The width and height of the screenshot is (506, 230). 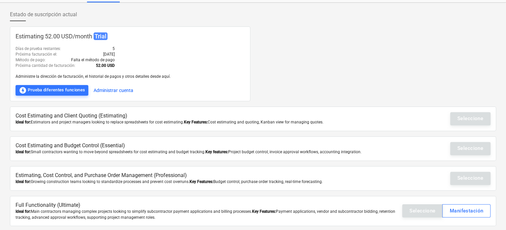 I want to click on div: Prueba diferentes funciones, so click(x=52, y=90).